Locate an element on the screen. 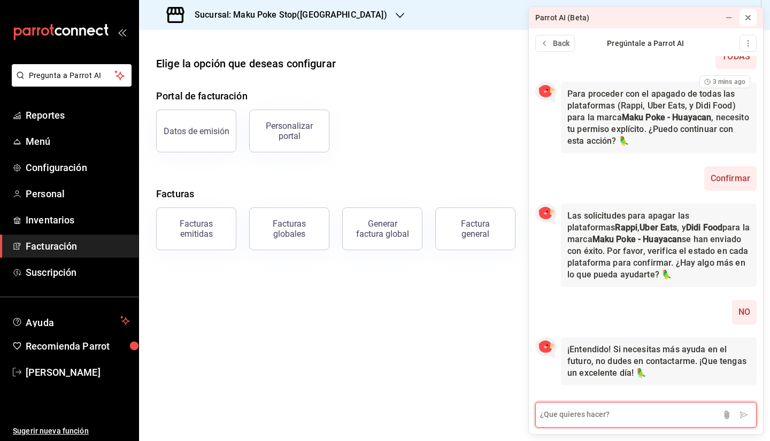 The width and height of the screenshot is (770, 441). strong: Rappi is located at coordinates (626, 227).